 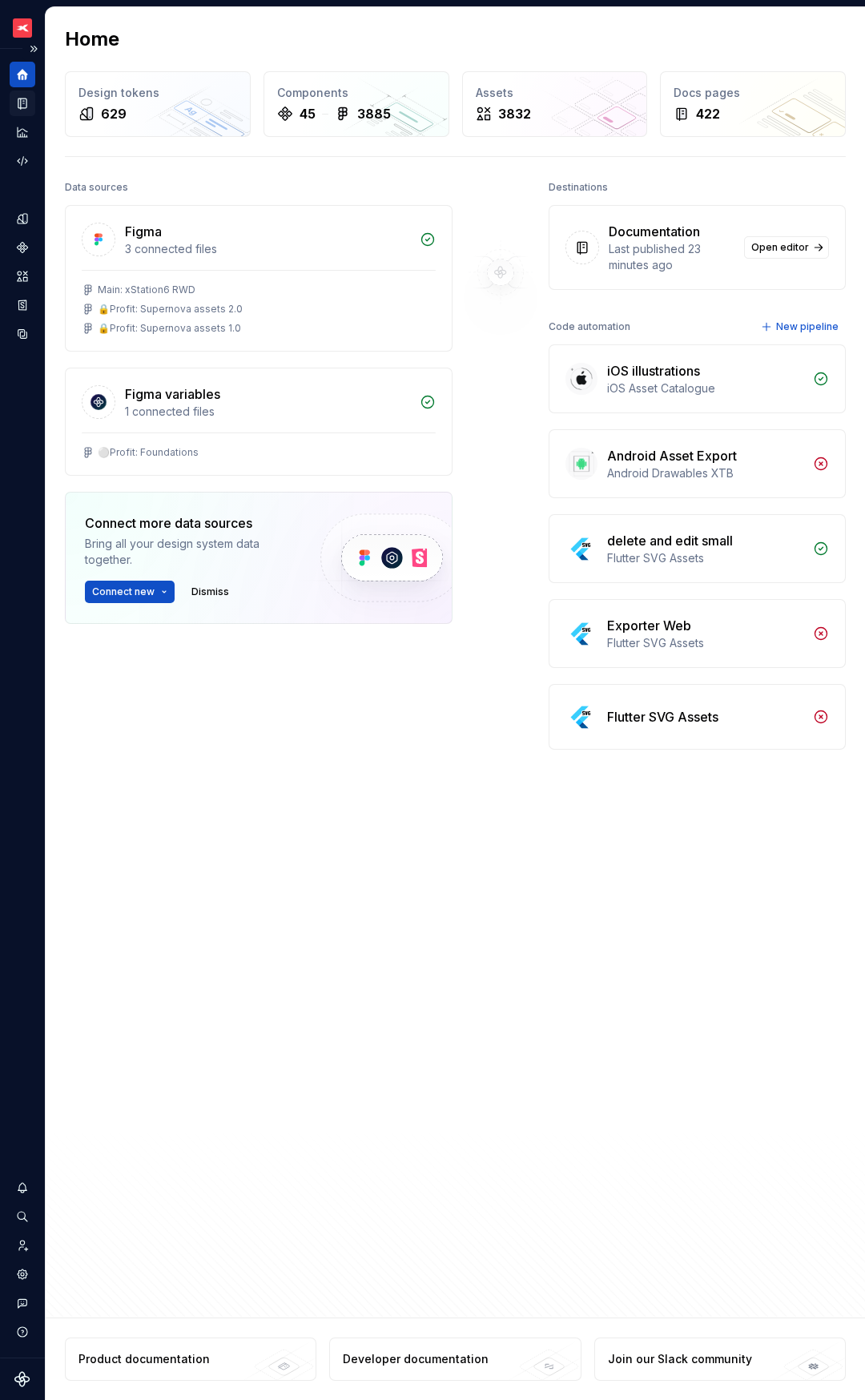 What do you see at coordinates (22, 1275) in the screenshot?
I see `div: Settings` at bounding box center [22, 1275].